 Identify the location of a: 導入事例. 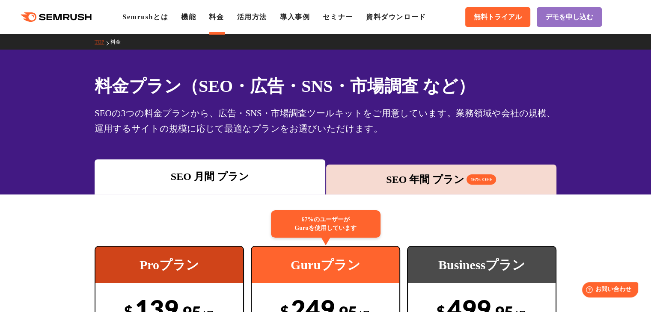
(295, 17).